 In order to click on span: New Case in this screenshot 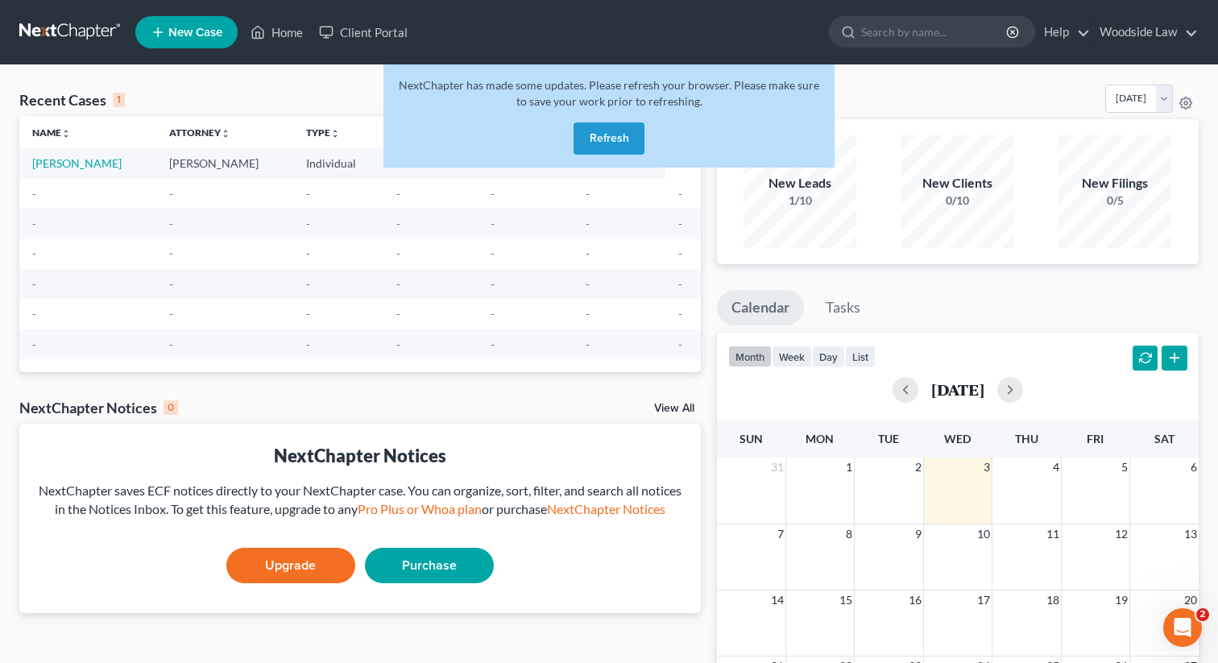, I will do `click(195, 32)`.